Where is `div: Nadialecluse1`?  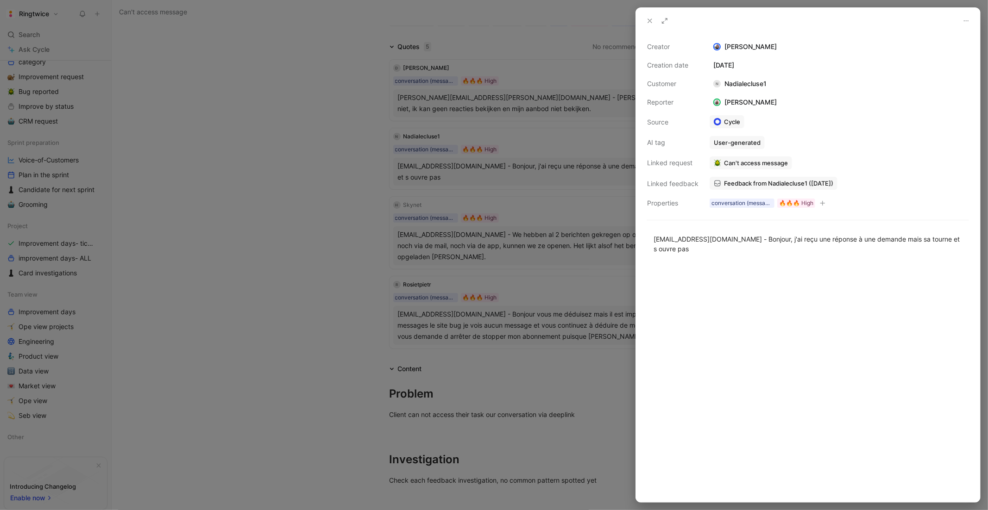 div: Nadialecluse1 is located at coordinates (739, 84).